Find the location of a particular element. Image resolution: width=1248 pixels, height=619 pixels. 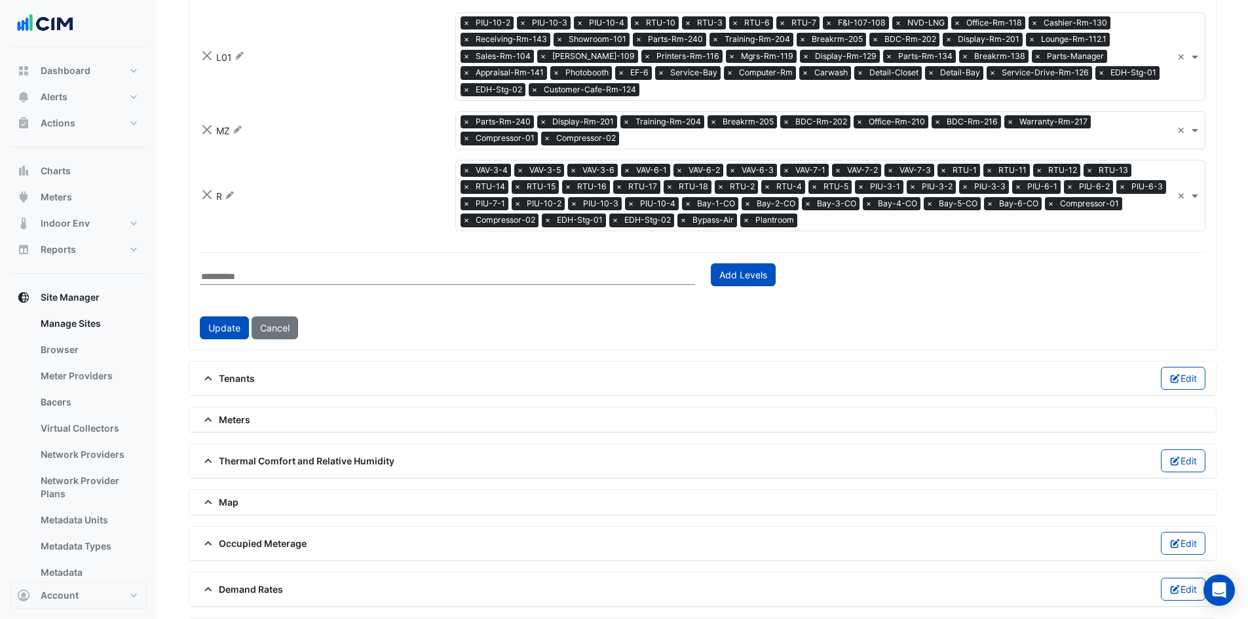

span: Appraisal-Rm-141 is located at coordinates (510, 73).